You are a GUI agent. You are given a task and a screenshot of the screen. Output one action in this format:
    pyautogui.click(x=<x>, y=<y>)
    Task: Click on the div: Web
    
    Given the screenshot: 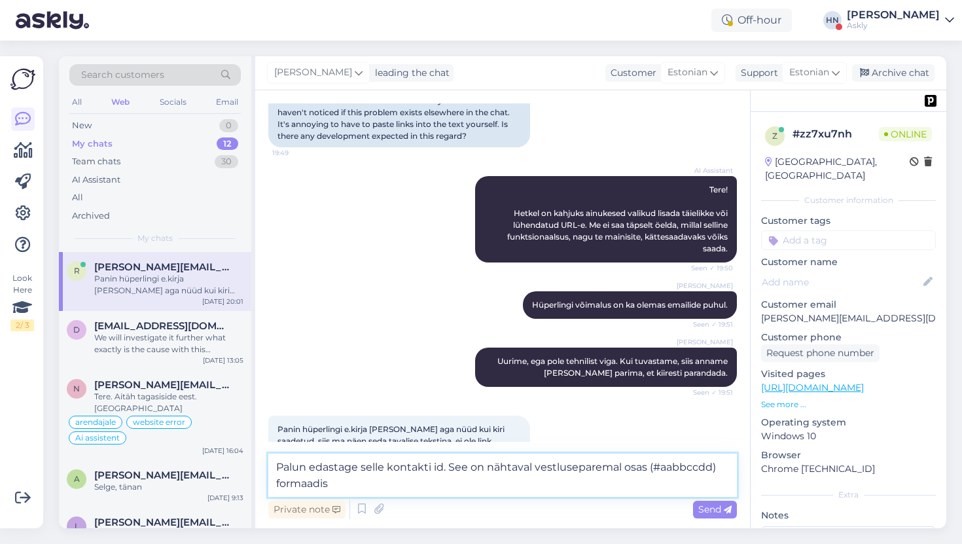 What is the action you would take?
    pyautogui.click(x=120, y=102)
    